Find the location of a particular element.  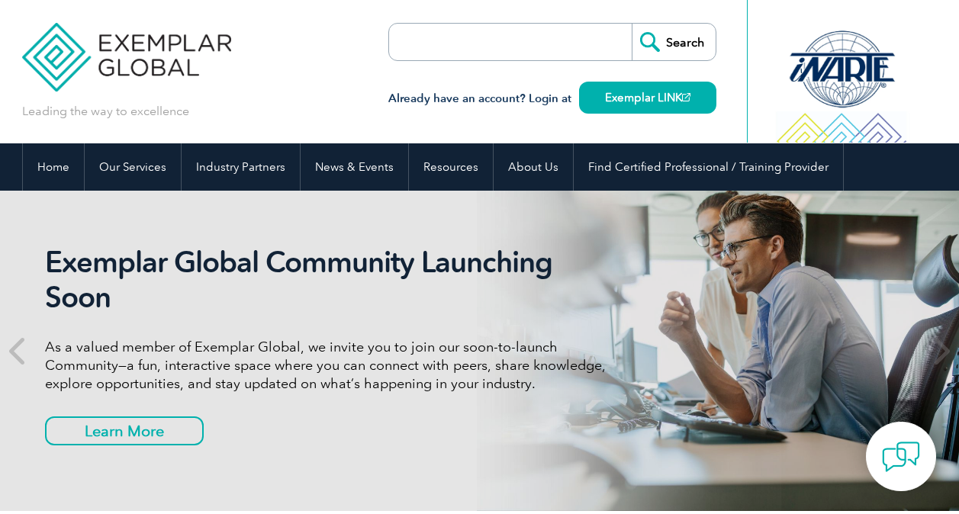

h3: Already have an account? Login at is located at coordinates (552, 98).